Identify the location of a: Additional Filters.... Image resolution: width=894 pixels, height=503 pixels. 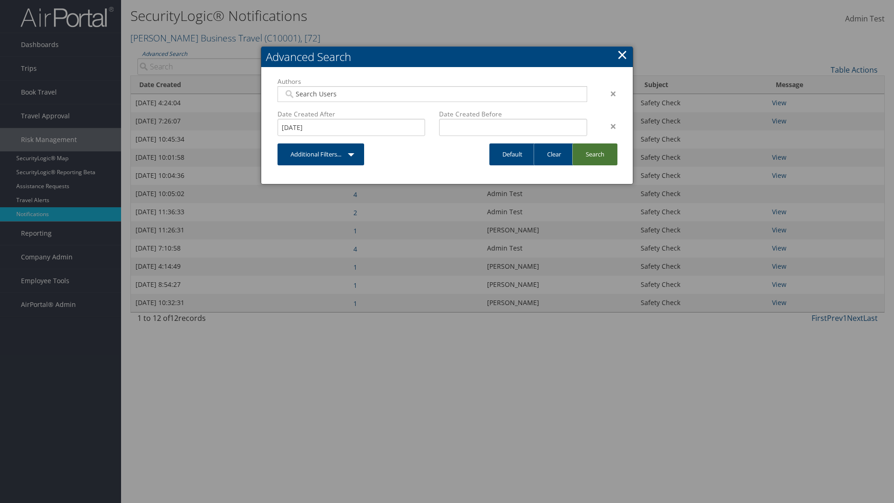
(321, 154).